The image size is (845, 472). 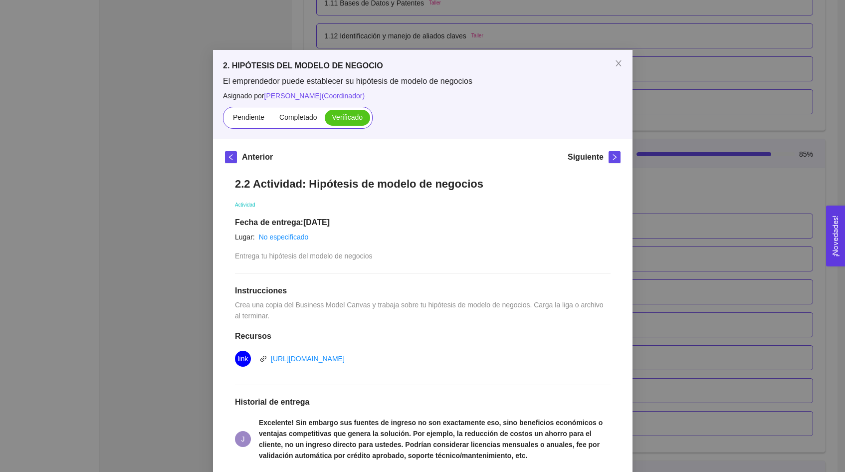 What do you see at coordinates (422, 336) in the screenshot?
I see `h1: Recursos` at bounding box center [422, 336].